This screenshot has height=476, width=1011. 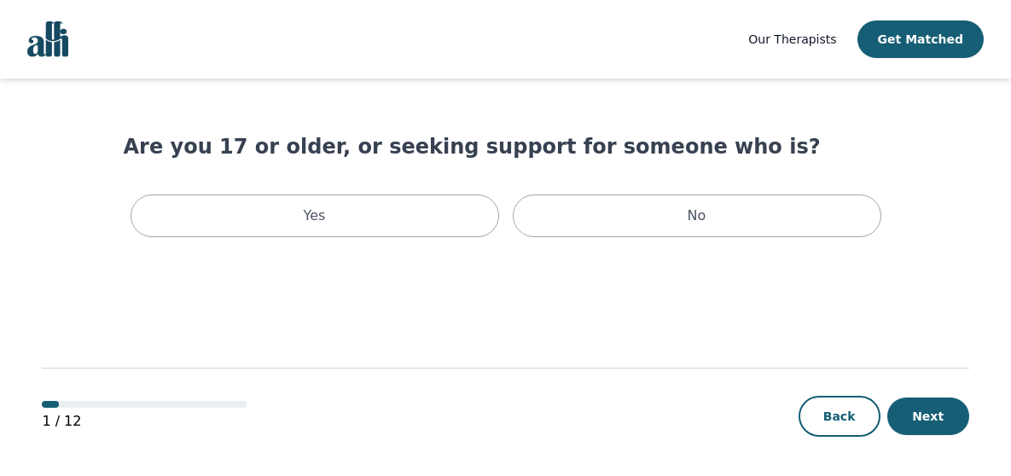 I want to click on button: Get Matched, so click(x=921, y=39).